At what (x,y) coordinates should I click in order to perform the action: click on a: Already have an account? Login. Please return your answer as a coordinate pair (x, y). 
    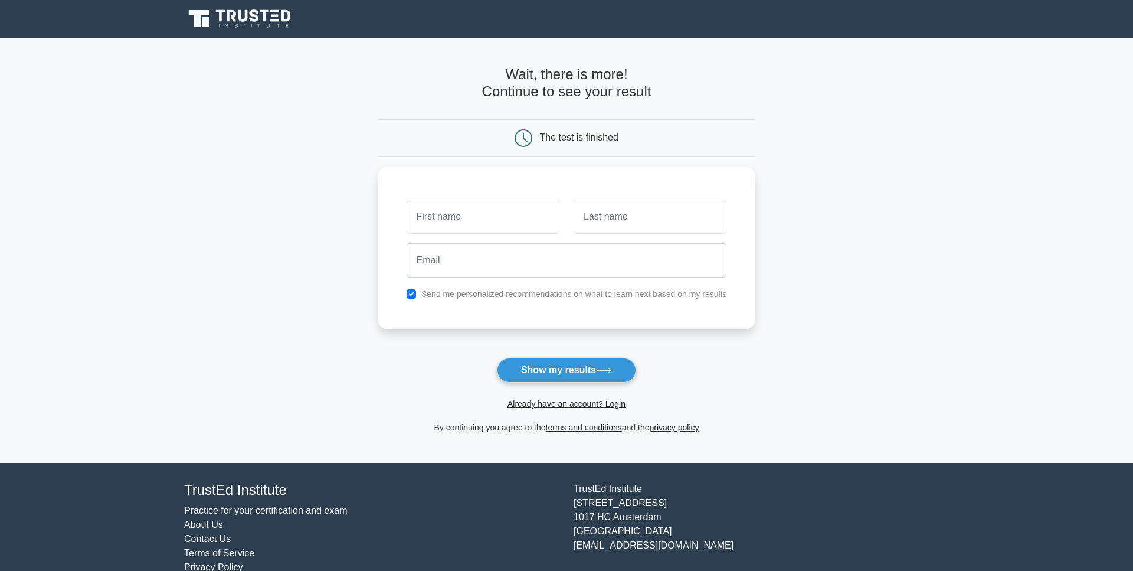
    Looking at the image, I should click on (566, 404).